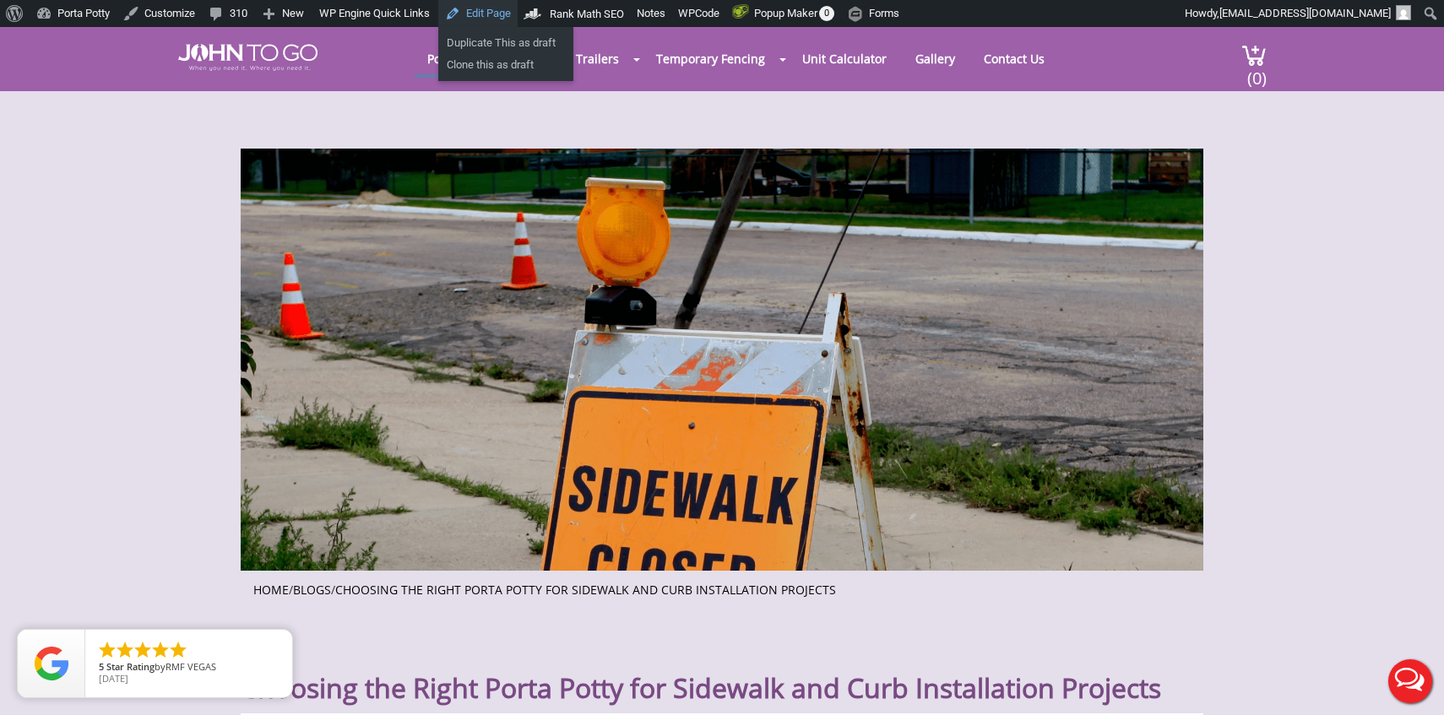 The width and height of the screenshot is (1444, 715). Describe the element at coordinates (247, 57) in the screenshot. I see `img: JOHN to go` at that location.